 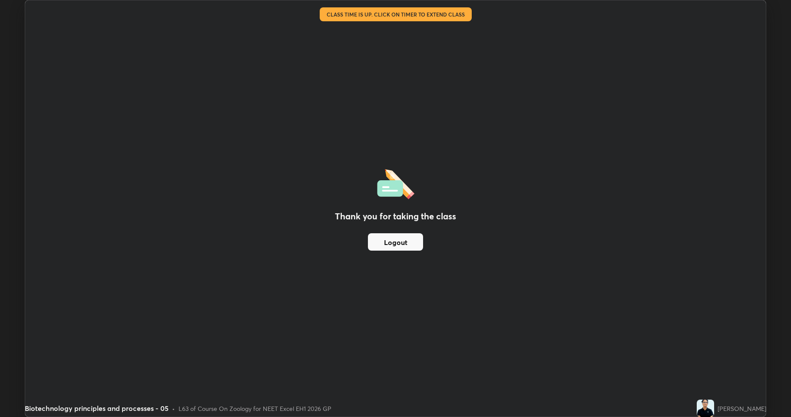 I want to click on div: L63 of Course On Zoology for NEET Excel EH1 2026 GP, so click(x=255, y=408).